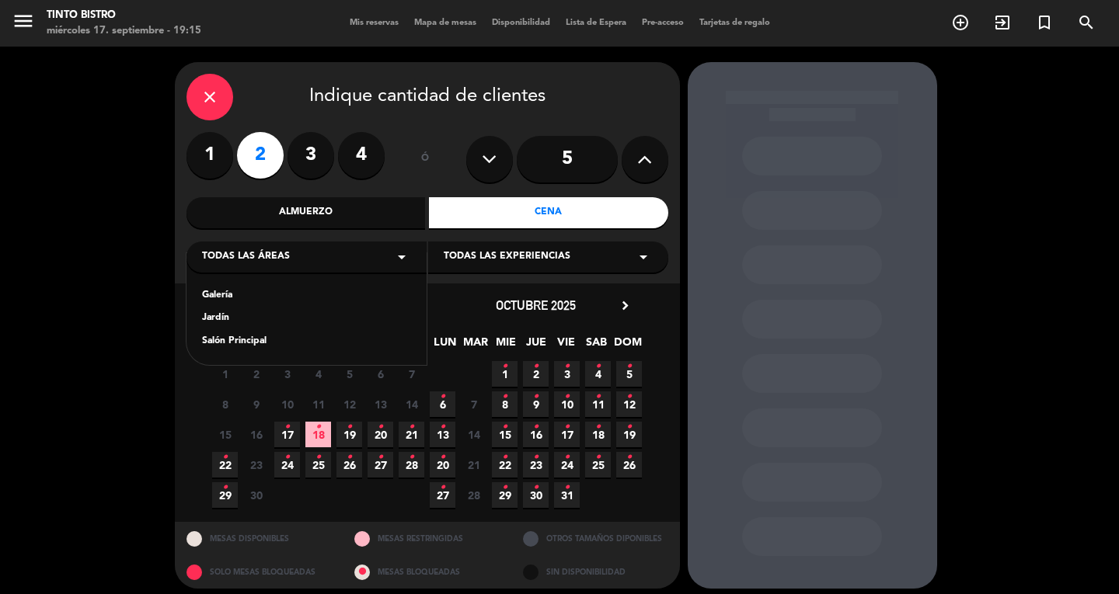 The image size is (1119, 594). What do you see at coordinates (318, 374) in the screenshot?
I see `span: 4` at bounding box center [318, 374].